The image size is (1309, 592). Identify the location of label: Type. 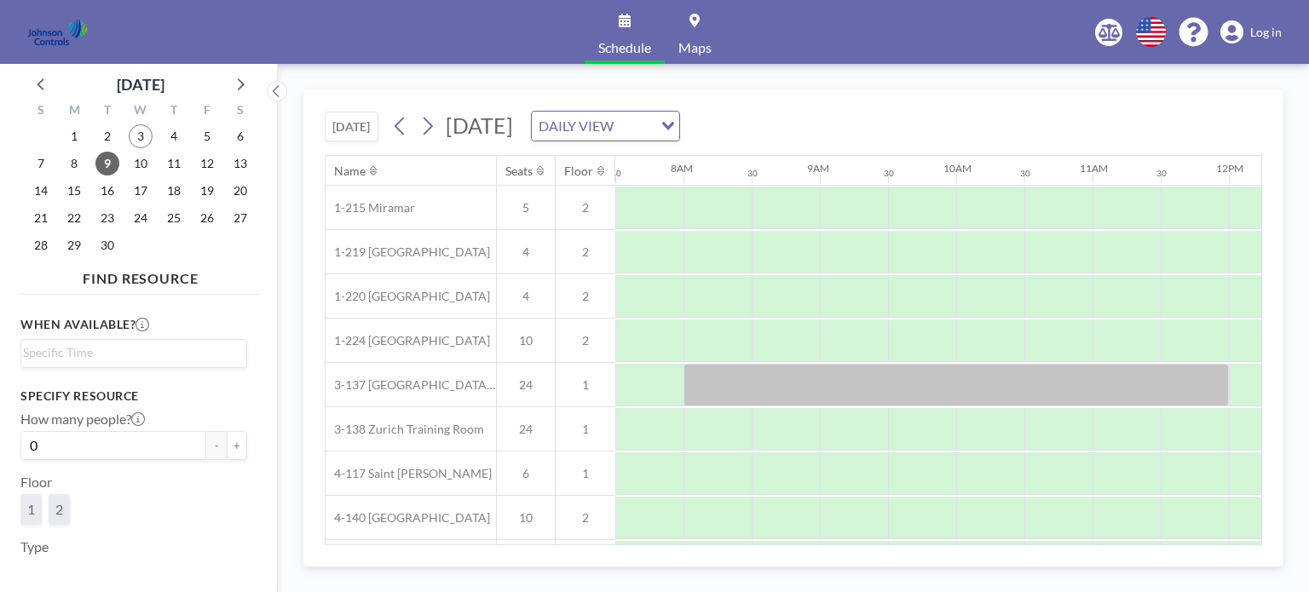
(34, 547).